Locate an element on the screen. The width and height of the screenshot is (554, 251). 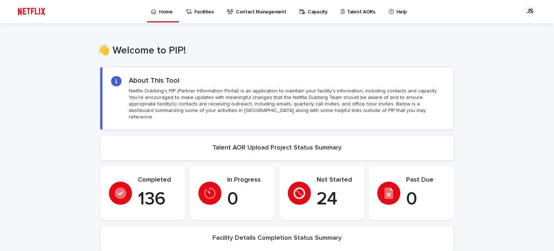
h2: Talent AOR Upload Project Status Summary is located at coordinates (277, 148).